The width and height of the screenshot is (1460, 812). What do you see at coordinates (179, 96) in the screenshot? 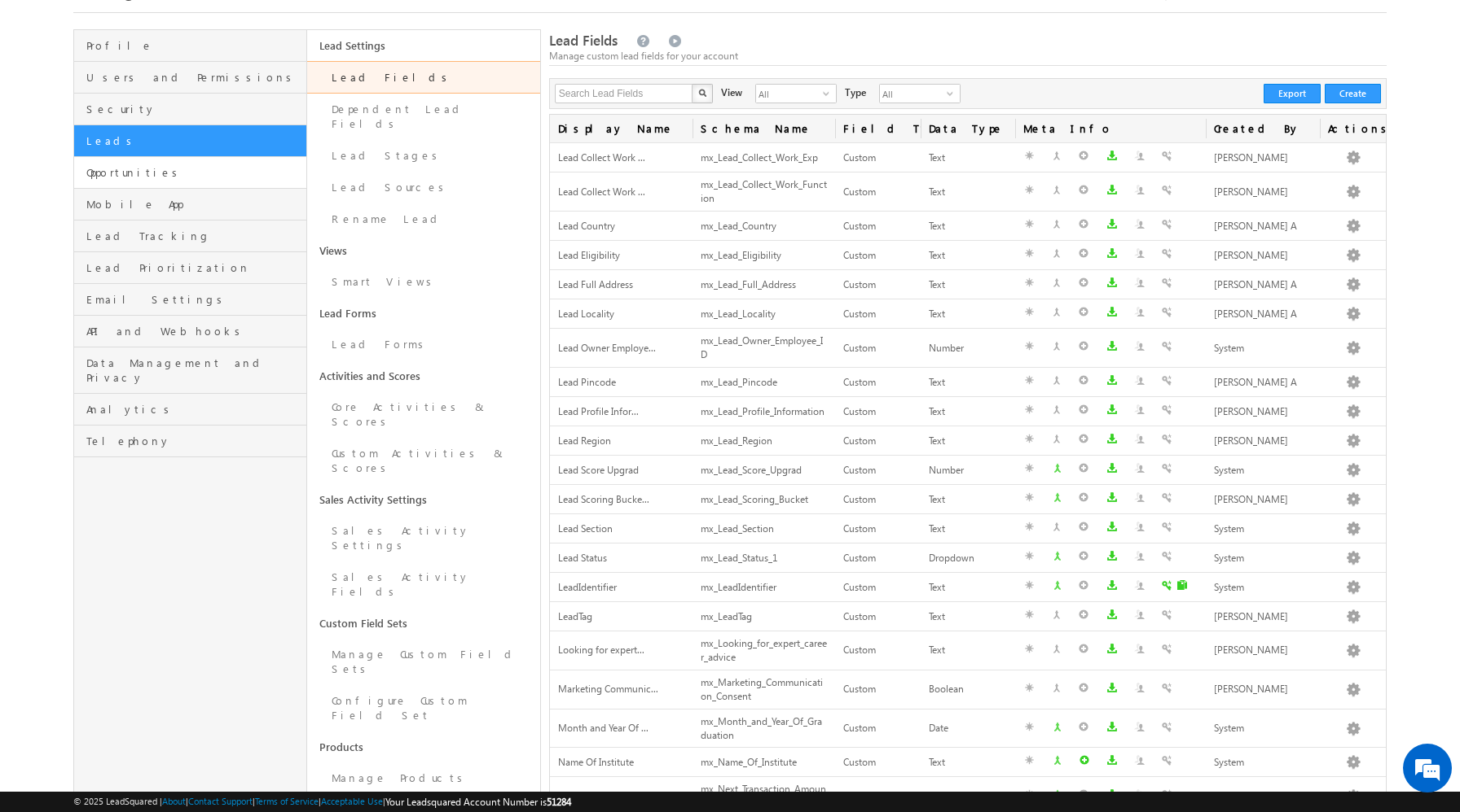
I see `div: Chat with us now` at bounding box center [179, 96].